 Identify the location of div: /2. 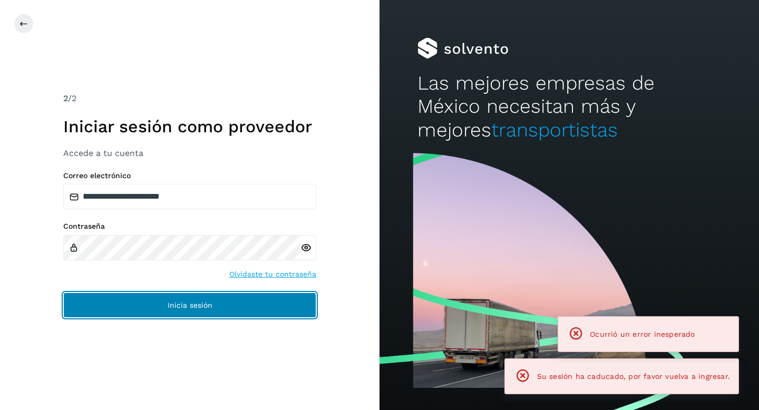
(190, 99).